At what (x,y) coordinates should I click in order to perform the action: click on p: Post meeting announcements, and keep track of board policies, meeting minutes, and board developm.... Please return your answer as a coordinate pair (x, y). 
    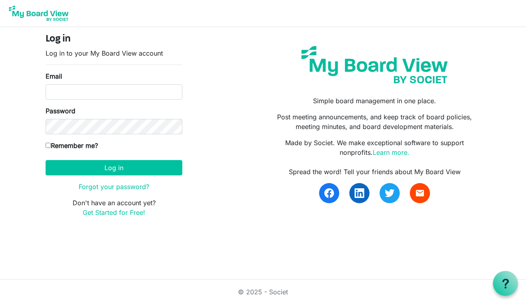
    Looking at the image, I should click on (375, 122).